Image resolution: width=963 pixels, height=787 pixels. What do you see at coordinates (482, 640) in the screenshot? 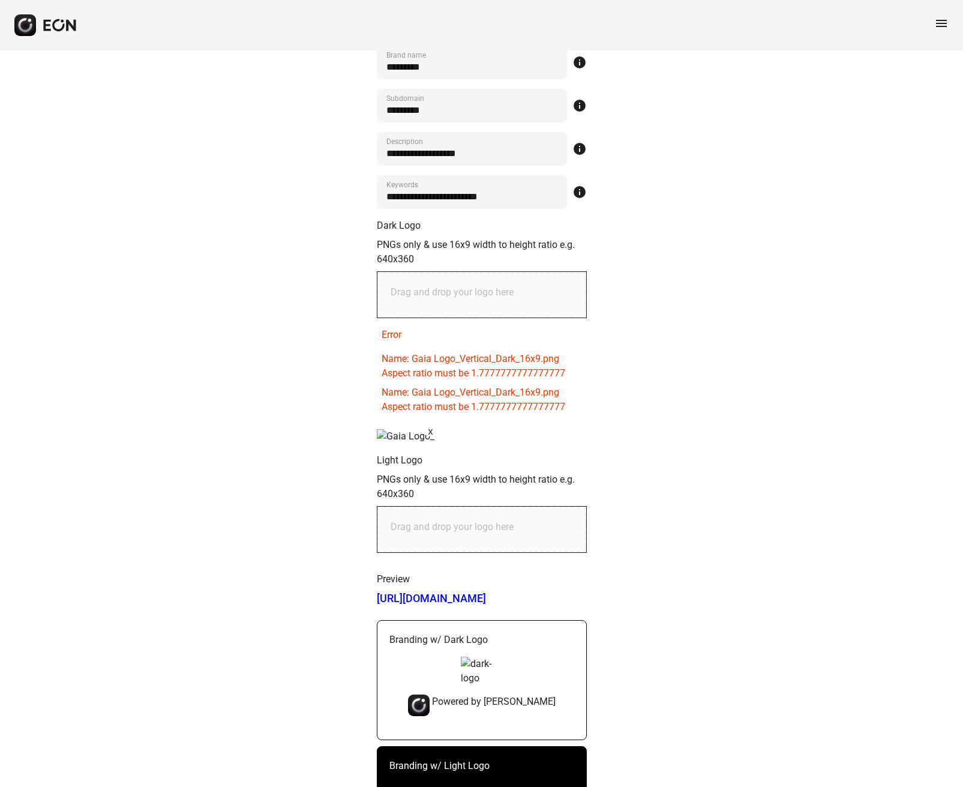
I see `p: Branding w/ Dark Logo` at bounding box center [482, 640].